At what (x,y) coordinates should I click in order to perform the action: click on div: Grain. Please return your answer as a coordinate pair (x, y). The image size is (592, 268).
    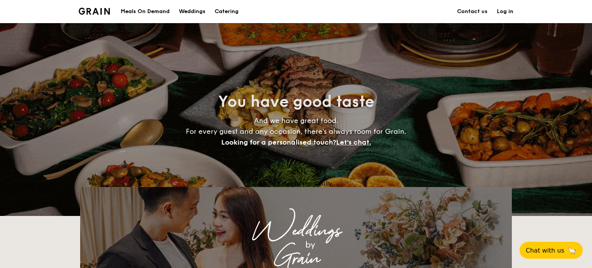
    Looking at the image, I should click on (296, 259).